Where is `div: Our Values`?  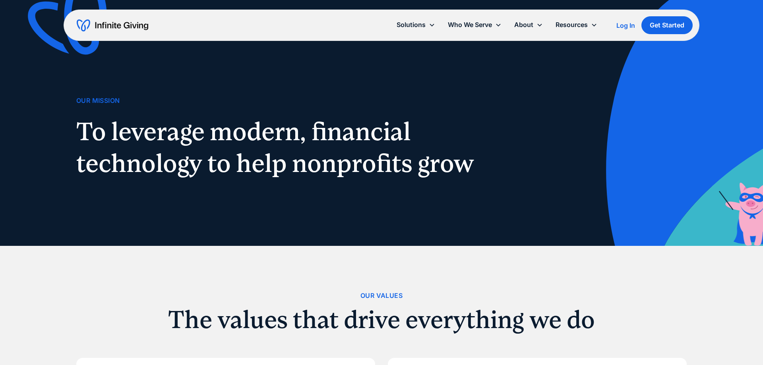 div: Our Values is located at coordinates (381, 296).